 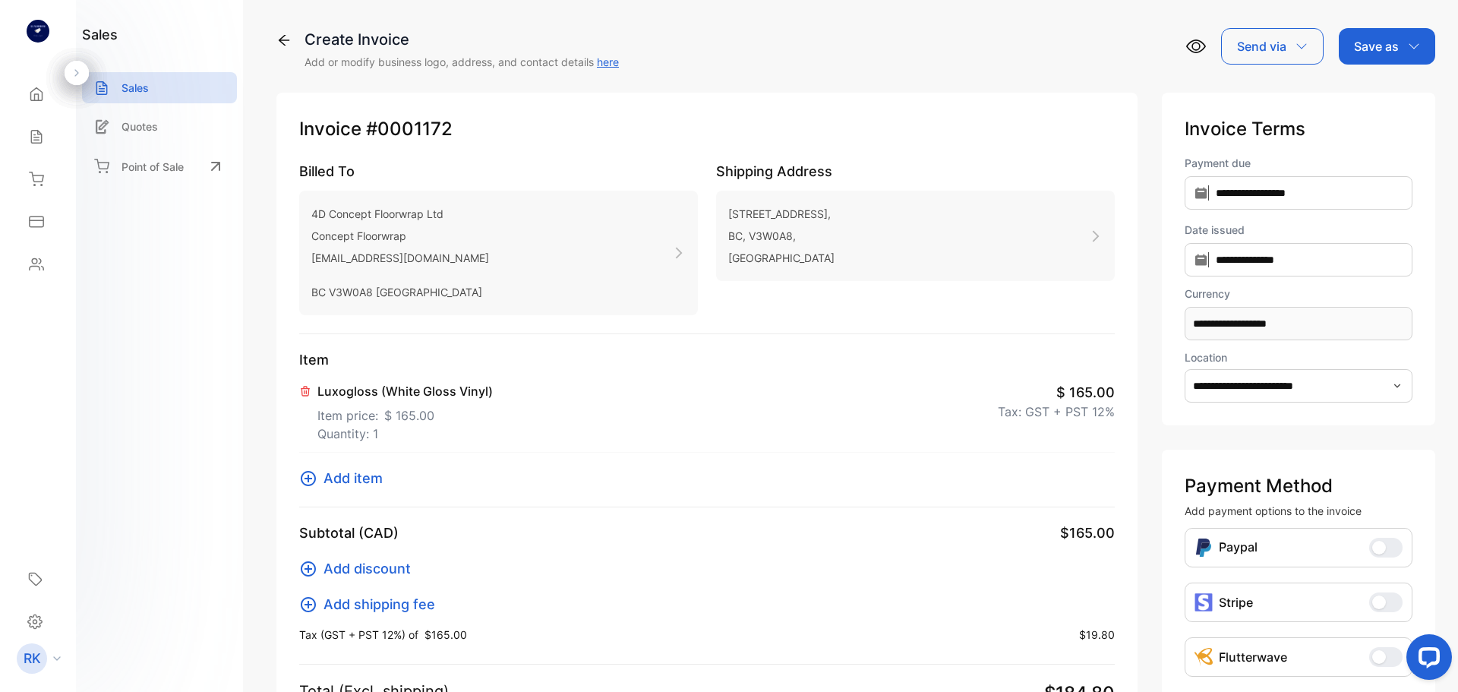 I want to click on a: Sales, so click(x=159, y=87).